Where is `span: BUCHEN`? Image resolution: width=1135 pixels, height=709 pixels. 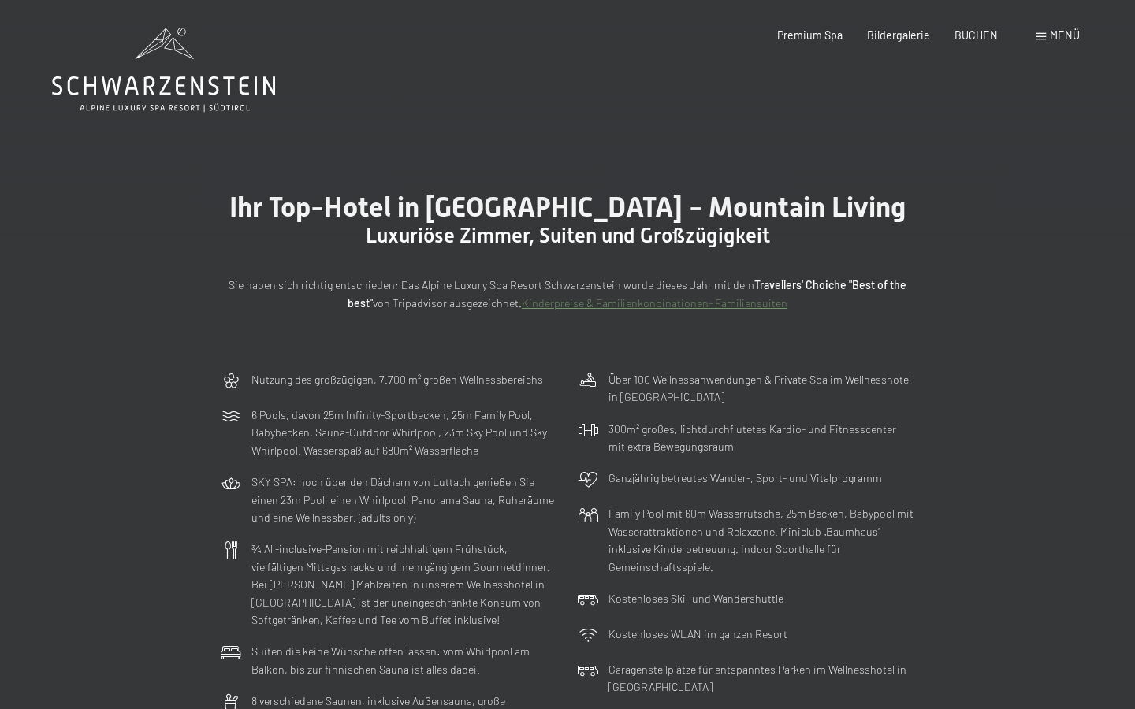
span: BUCHEN is located at coordinates (976, 35).